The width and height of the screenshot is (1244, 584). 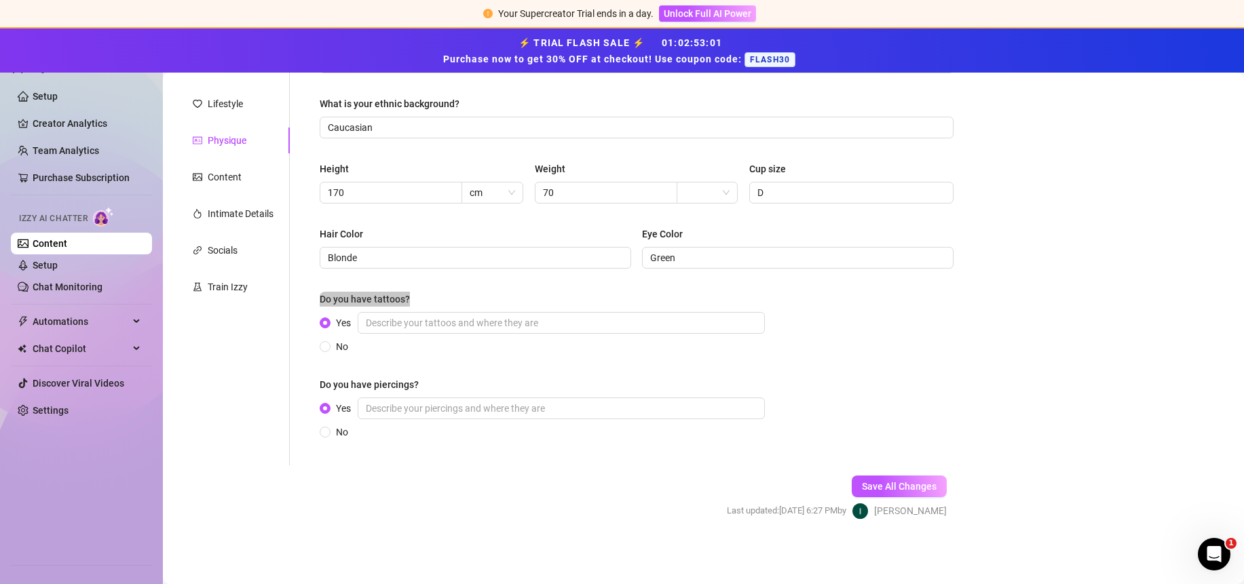 What do you see at coordinates (474, 258) in the screenshot?
I see `input: Hair Color` at bounding box center [474, 258].